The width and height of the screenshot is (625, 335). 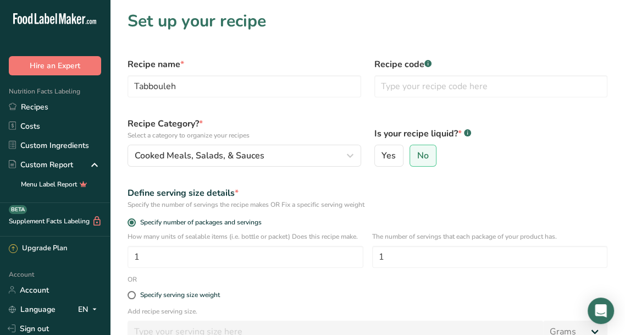 What do you see at coordinates (244, 64) in the screenshot?
I see `label: Recipe name` at bounding box center [244, 64].